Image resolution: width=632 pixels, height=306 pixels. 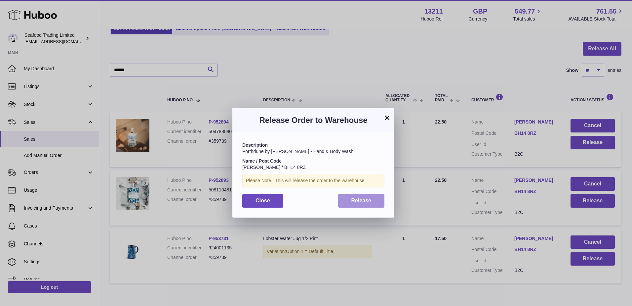 What do you see at coordinates (263, 200) in the screenshot?
I see `span: Close` at bounding box center [263, 200].